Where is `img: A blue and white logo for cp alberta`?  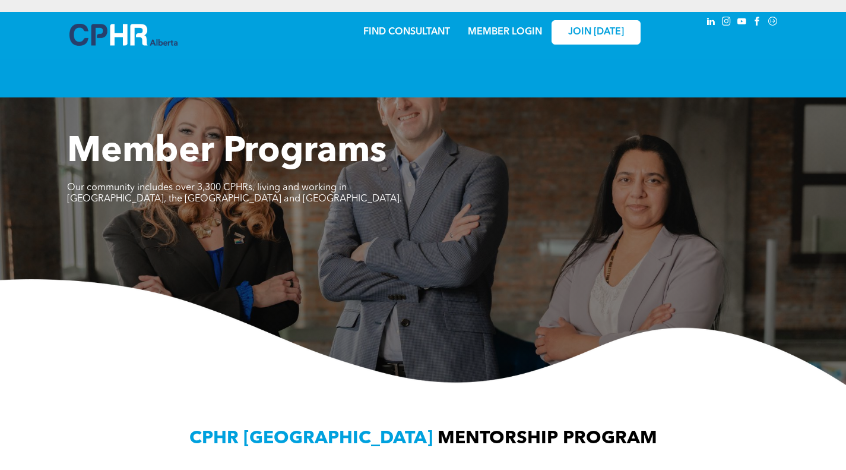
img: A blue and white logo for cp alberta is located at coordinates (123, 34).